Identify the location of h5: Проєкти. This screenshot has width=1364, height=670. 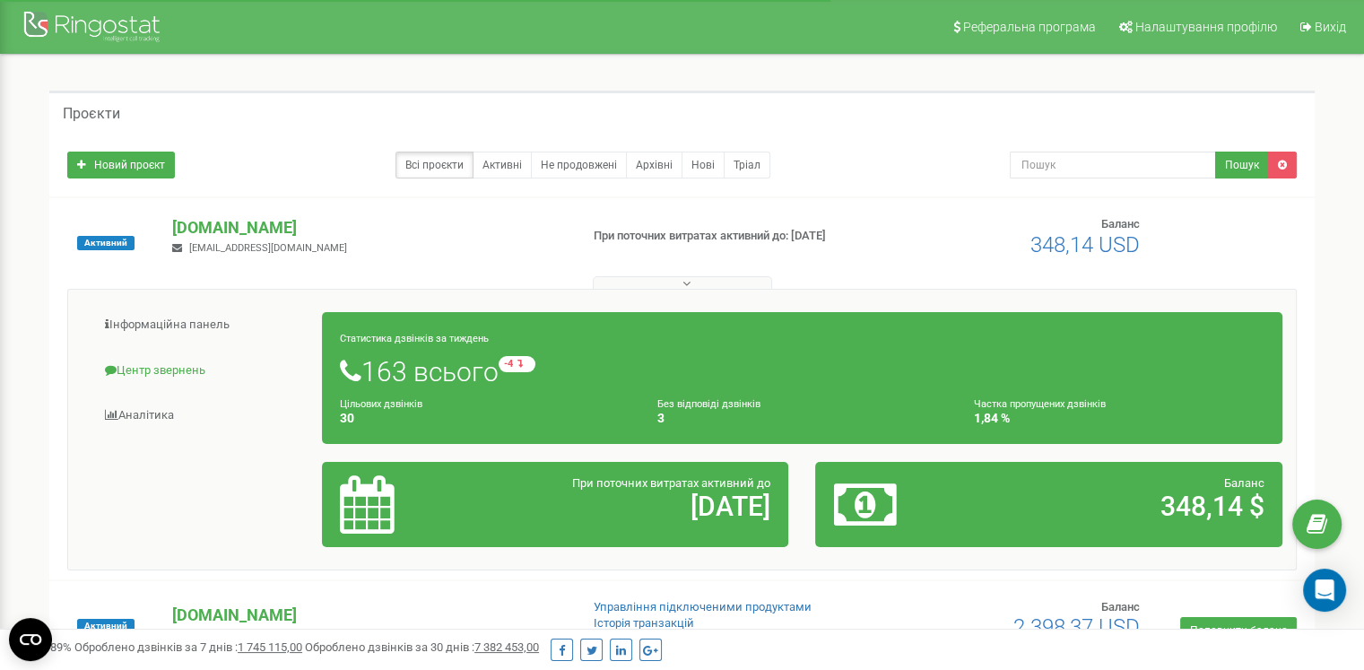
(91, 114).